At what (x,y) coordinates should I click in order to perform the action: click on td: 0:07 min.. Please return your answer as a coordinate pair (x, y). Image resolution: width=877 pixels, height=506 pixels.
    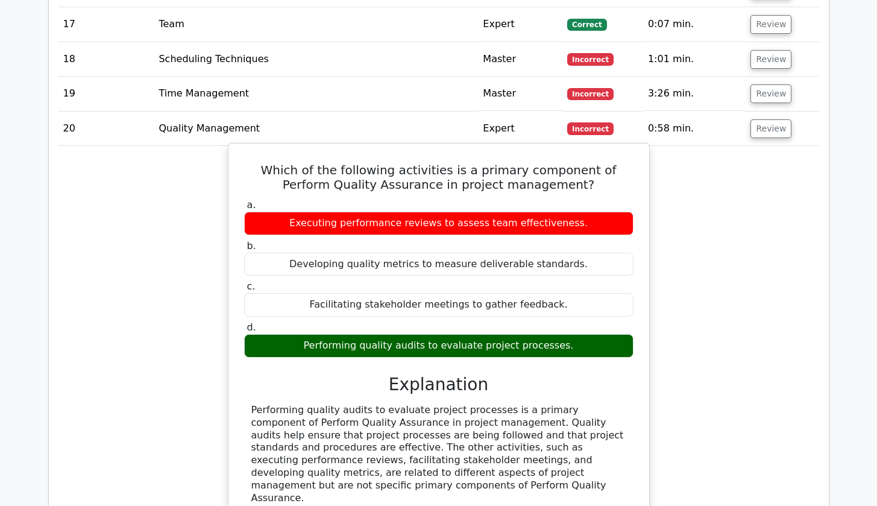
    Looking at the image, I should click on (695, 24).